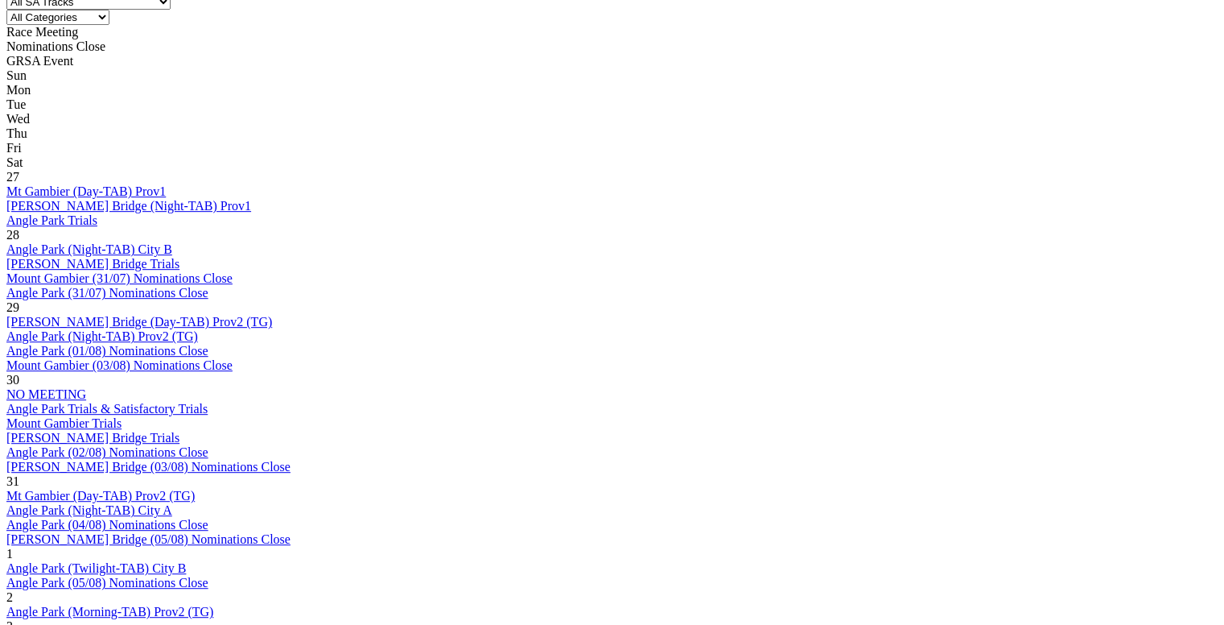 The width and height of the screenshot is (1224, 625). I want to click on a: Angle Park (Night-TAB) City A, so click(89, 510).